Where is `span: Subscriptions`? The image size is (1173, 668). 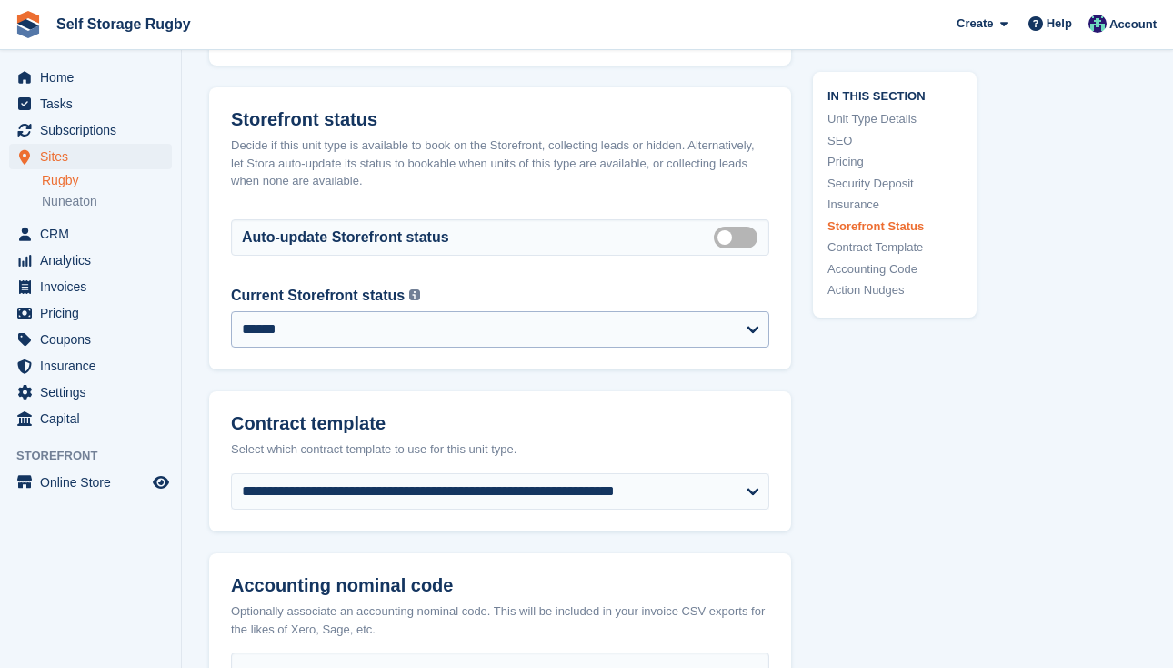 span: Subscriptions is located at coordinates (95, 130).